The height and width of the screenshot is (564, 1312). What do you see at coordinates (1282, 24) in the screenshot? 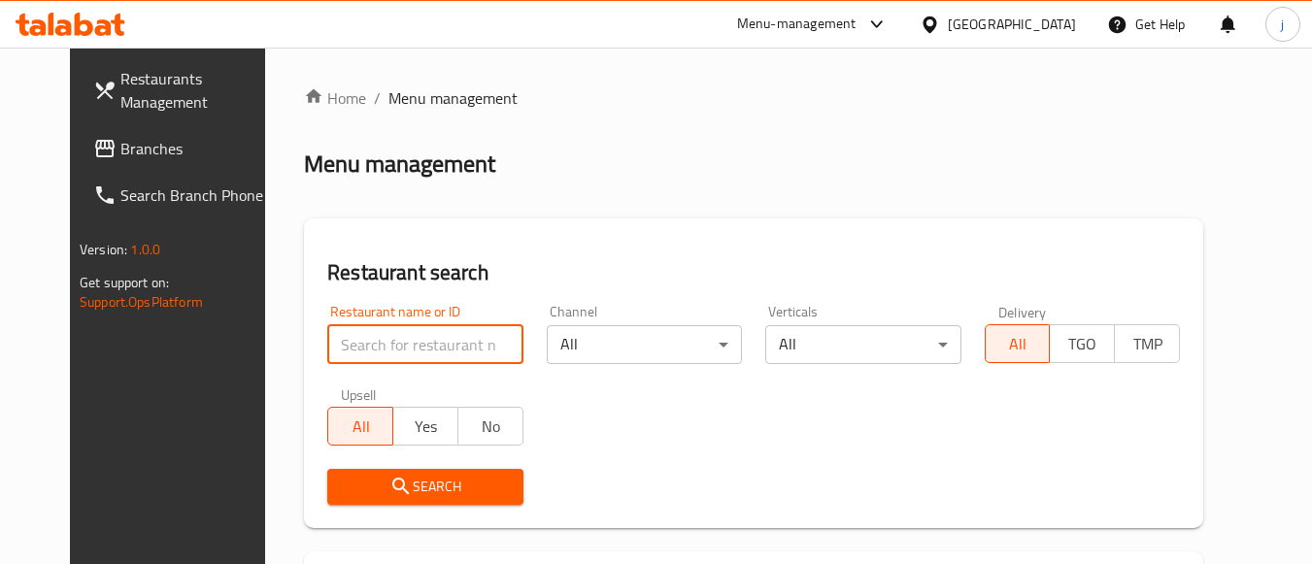
I see `span: j` at bounding box center [1282, 24].